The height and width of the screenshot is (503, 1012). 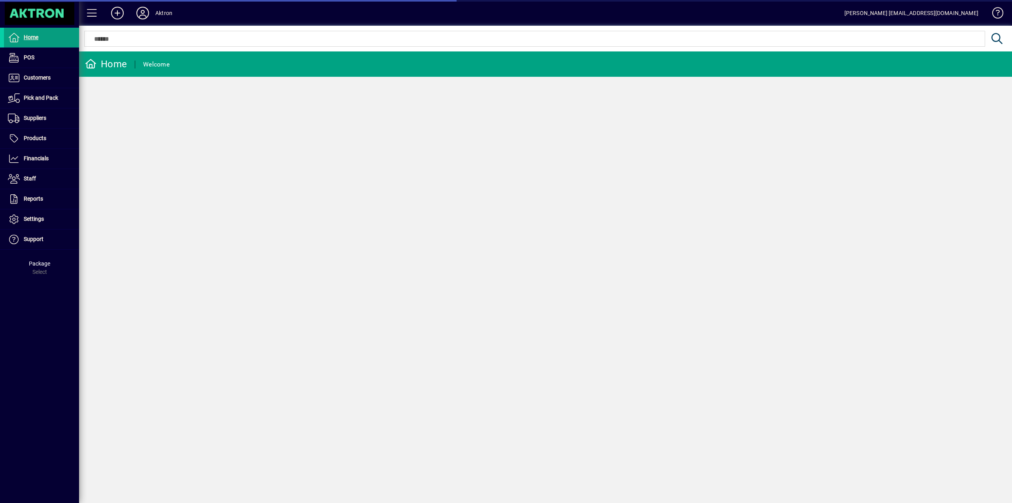 What do you see at coordinates (36, 158) in the screenshot?
I see `span: Financials` at bounding box center [36, 158].